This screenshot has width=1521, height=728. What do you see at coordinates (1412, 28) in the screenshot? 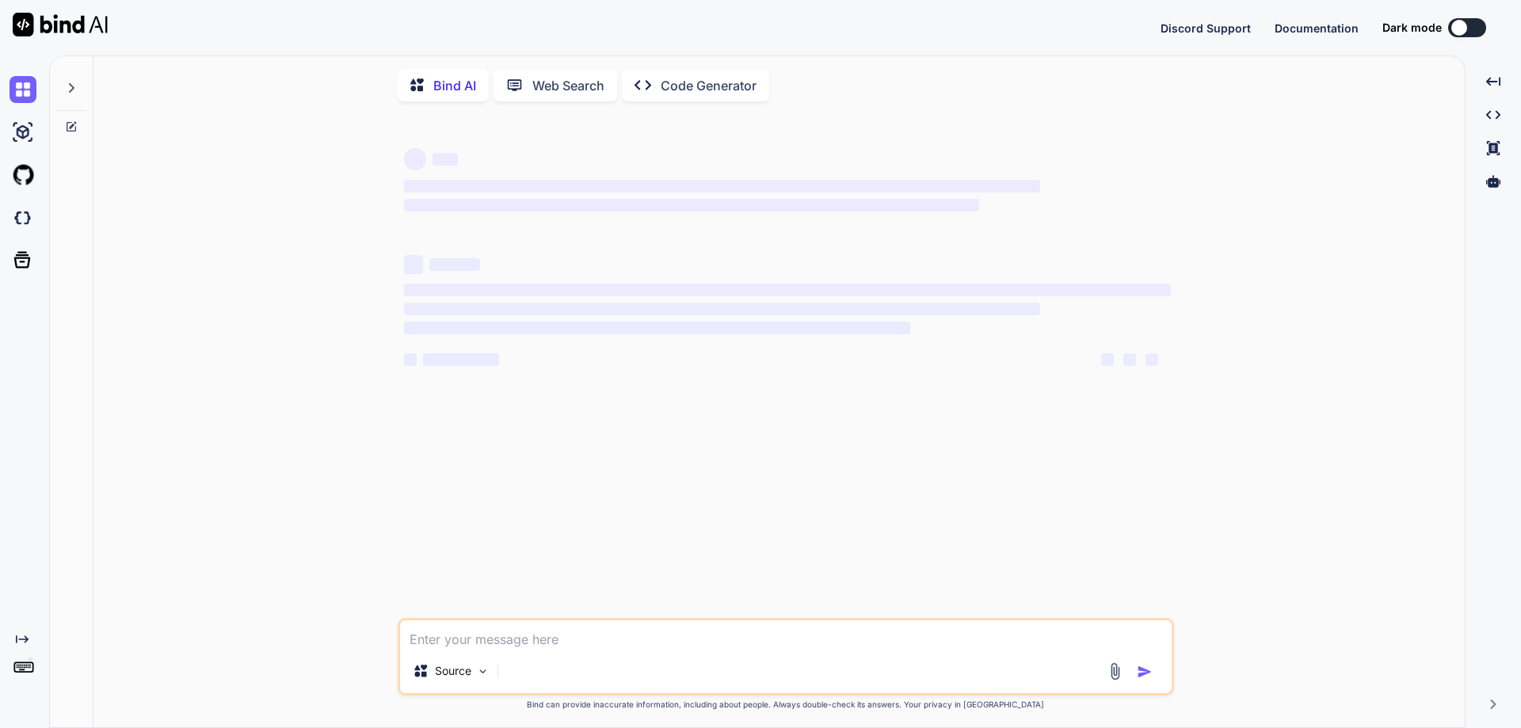
I see `span: Dark mode` at bounding box center [1412, 28].